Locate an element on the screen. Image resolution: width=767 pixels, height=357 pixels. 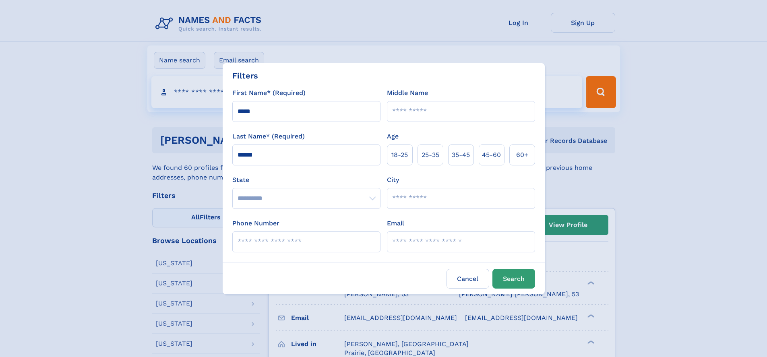
label: Age is located at coordinates (393, 136).